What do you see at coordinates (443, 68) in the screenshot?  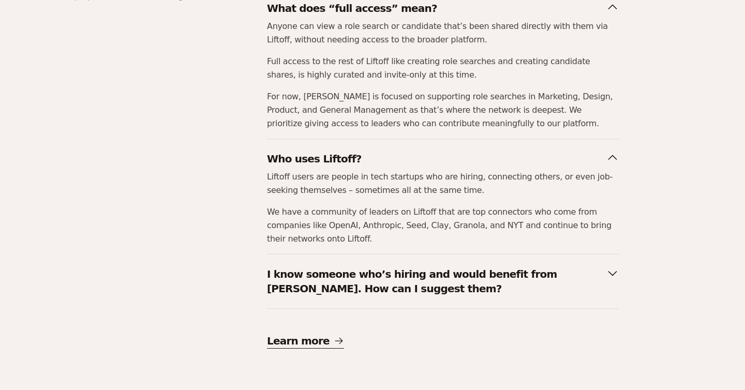 I see `p: Full access to the rest of Liftoff like creating role searches and creating candidate shares, is ...` at bounding box center [443, 68].